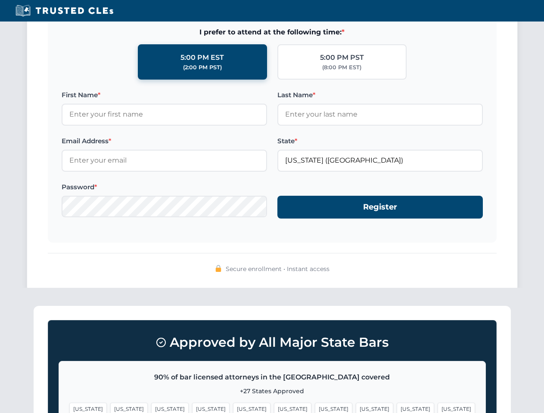  What do you see at coordinates (164, 187) in the screenshot?
I see `label: Password` at bounding box center [164, 187].